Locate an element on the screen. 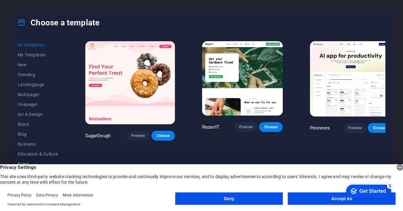 The width and height of the screenshot is (403, 211). span: All Templates is located at coordinates (38, 45).